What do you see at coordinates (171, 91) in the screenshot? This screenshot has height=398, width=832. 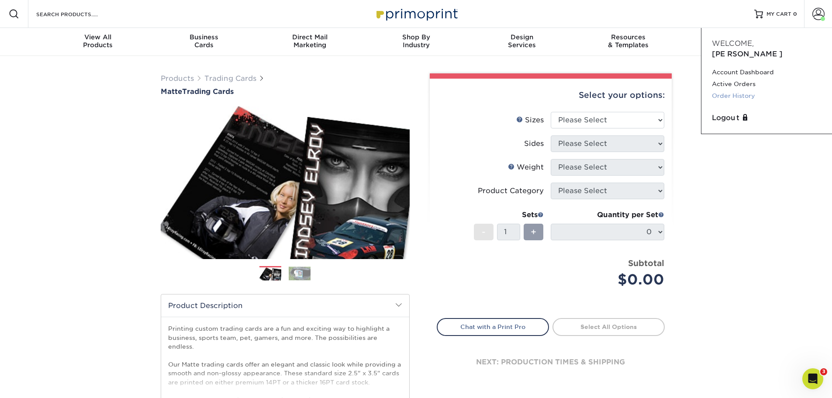 I see `span: Matte` at bounding box center [171, 91].